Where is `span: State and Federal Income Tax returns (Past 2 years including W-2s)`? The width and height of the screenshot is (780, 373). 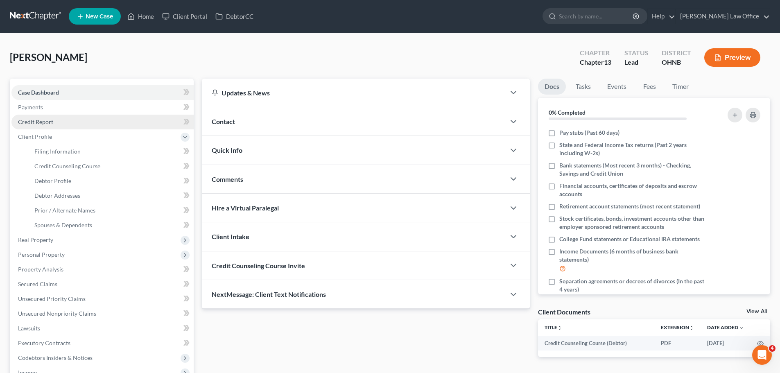
span: State and Federal Income Tax returns (Past 2 years including W-2s) is located at coordinates (632, 149).